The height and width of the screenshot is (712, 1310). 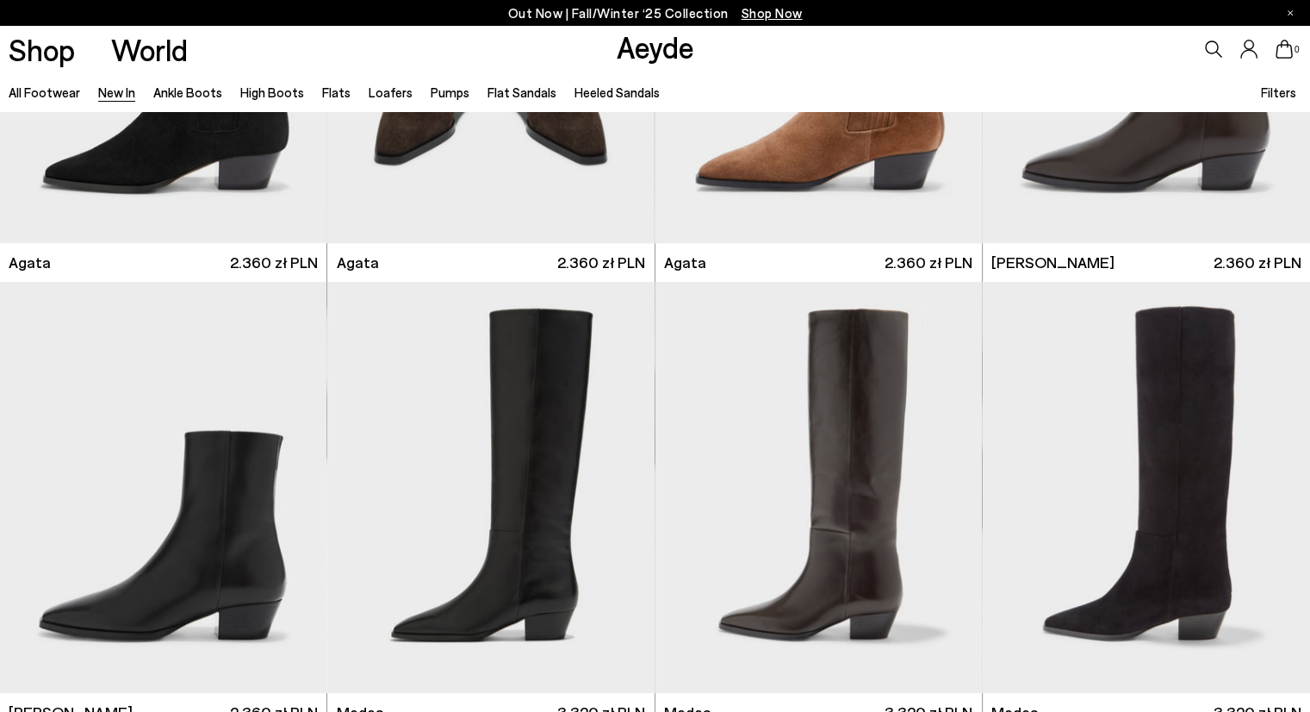 I want to click on a: Flats, so click(x=336, y=92).